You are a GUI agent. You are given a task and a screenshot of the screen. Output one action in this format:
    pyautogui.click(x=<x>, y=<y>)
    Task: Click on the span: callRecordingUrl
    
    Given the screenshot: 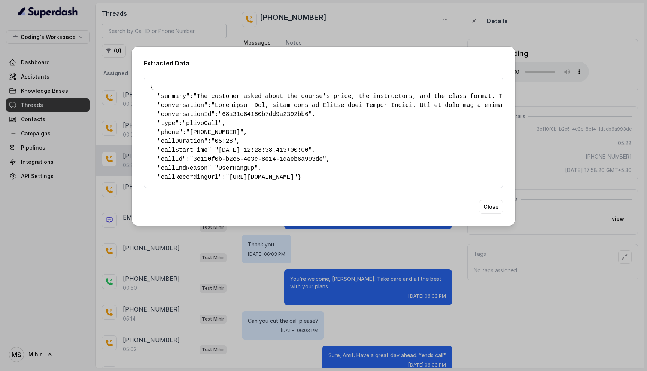 What is the action you would take?
    pyautogui.click(x=190, y=178)
    